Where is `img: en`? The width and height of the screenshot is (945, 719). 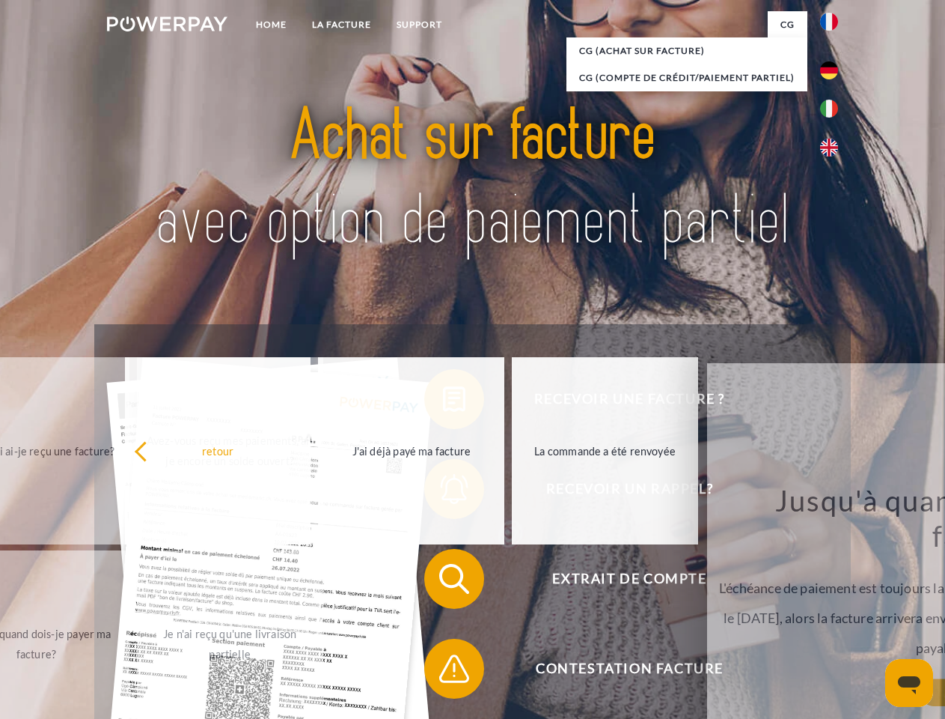 img: en is located at coordinates (829, 147).